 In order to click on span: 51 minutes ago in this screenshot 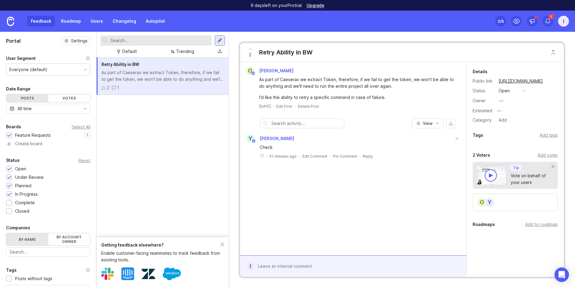, I will do `click(283, 156)`.